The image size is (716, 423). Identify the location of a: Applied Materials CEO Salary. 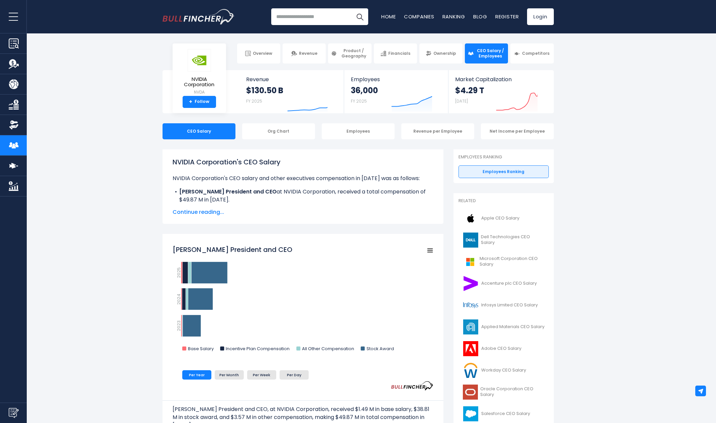
(504, 327).